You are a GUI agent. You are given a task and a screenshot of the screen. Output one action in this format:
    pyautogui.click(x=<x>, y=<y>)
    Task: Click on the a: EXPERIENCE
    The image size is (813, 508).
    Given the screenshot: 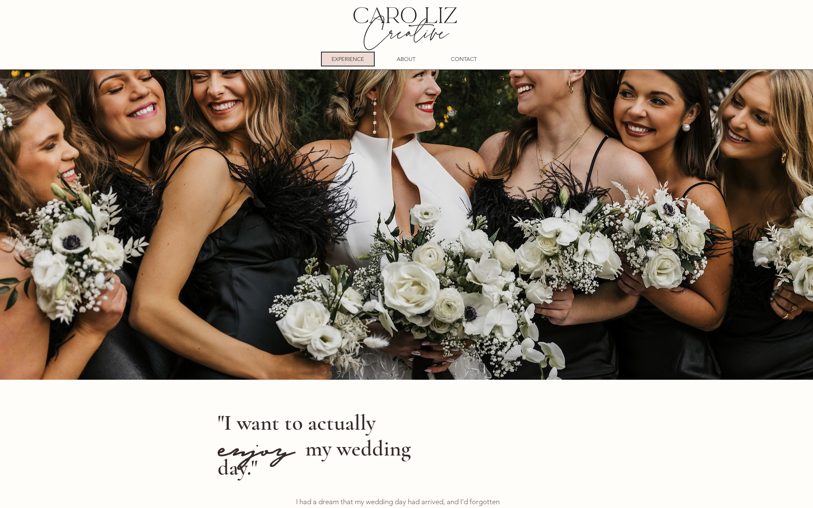 What is the action you would take?
    pyautogui.click(x=348, y=59)
    